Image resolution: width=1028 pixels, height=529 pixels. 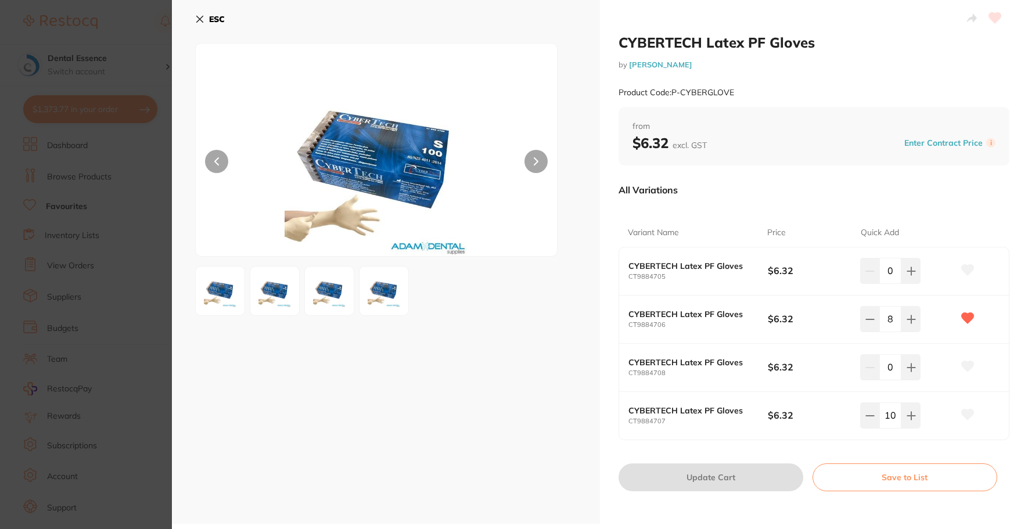 I want to click on button: Save to List, so click(x=905, y=477).